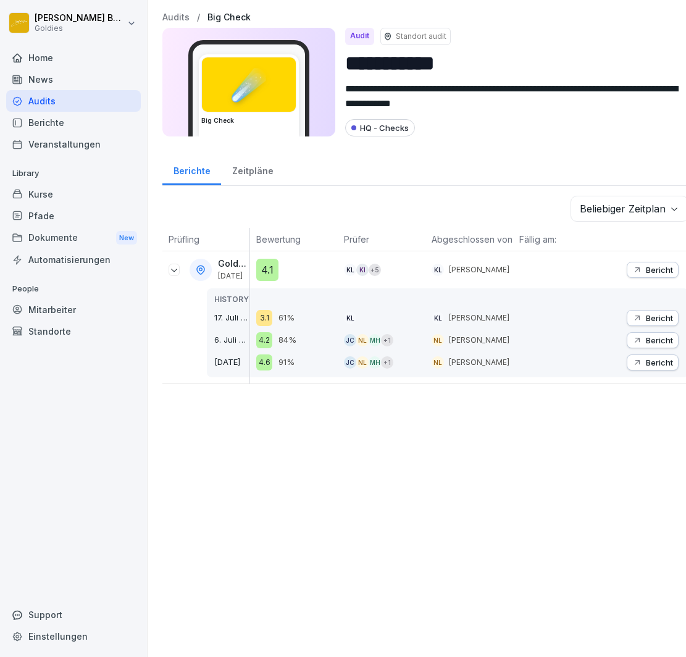  Describe the element at coordinates (375, 270) in the screenshot. I see `div: + 5` at that location.